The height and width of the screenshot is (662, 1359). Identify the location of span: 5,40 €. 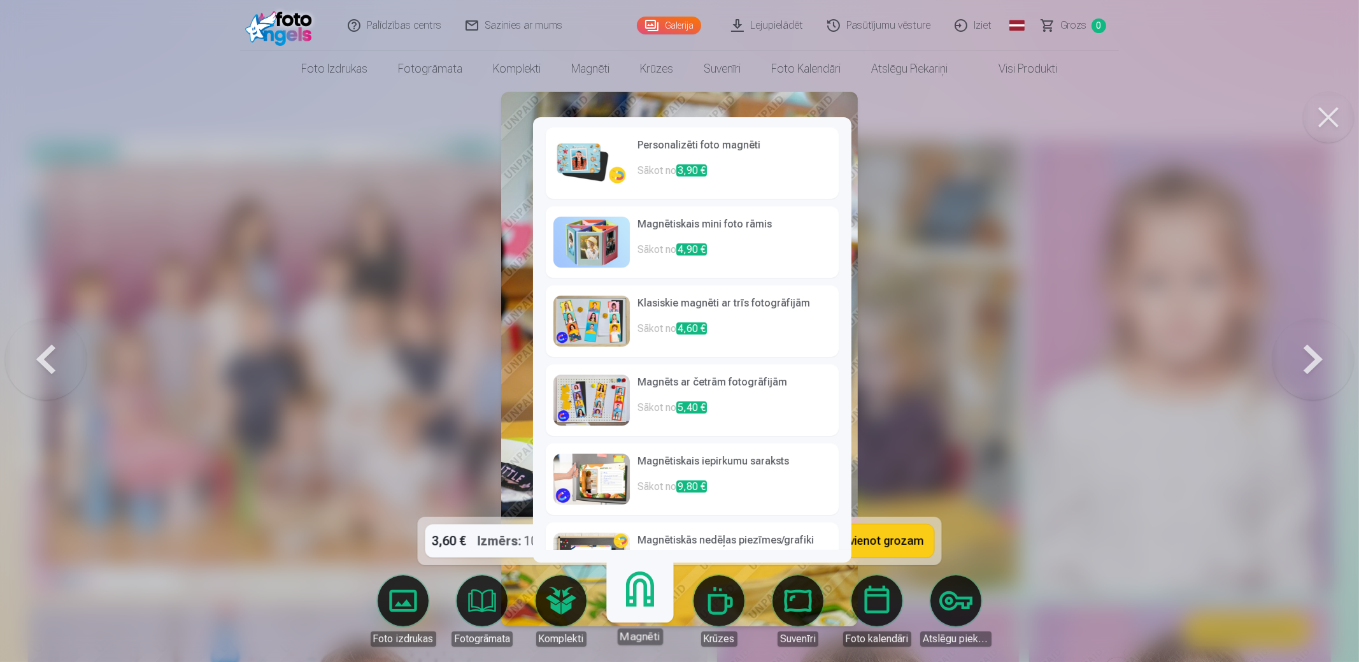
(691, 407).